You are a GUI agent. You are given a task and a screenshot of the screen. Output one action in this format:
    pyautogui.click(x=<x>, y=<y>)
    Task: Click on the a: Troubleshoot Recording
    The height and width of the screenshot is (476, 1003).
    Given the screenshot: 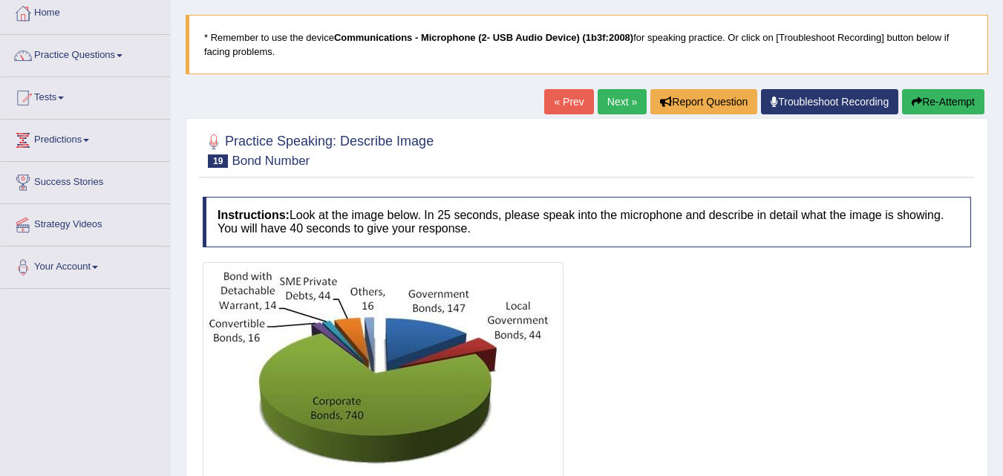 What is the action you would take?
    pyautogui.click(x=829, y=102)
    